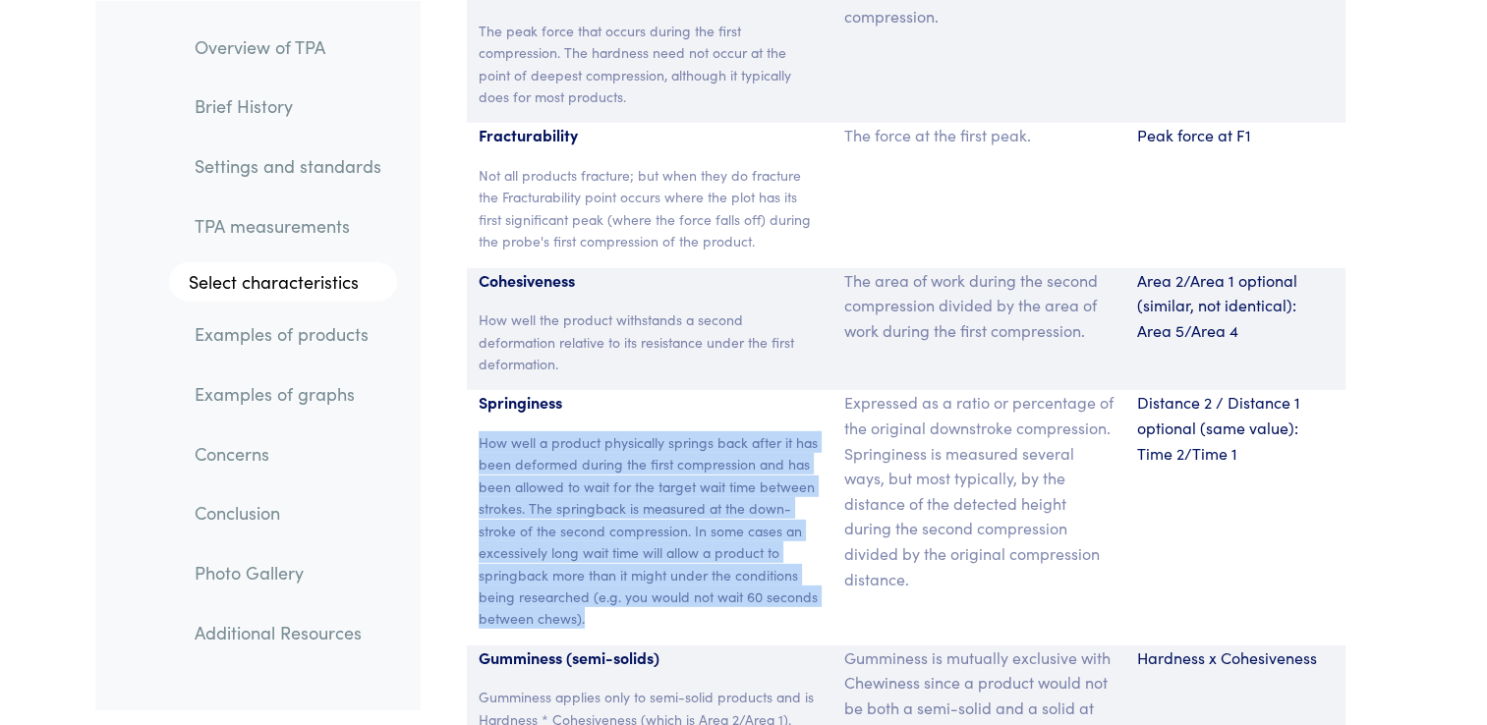 This screenshot has height=725, width=1487. Describe the element at coordinates (650, 658) in the screenshot. I see `p: Gumminess (semi-solids)` at that location.